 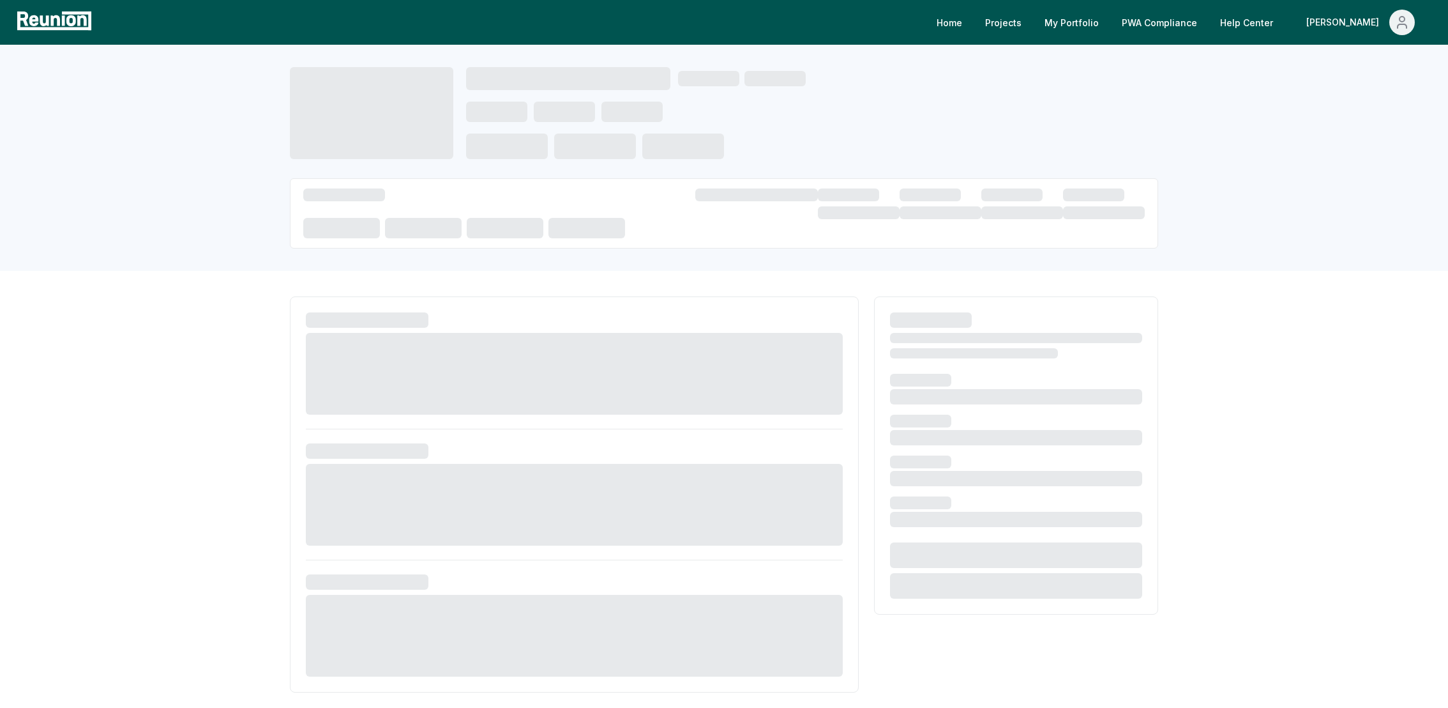 I want to click on a: Home, so click(x=950, y=22).